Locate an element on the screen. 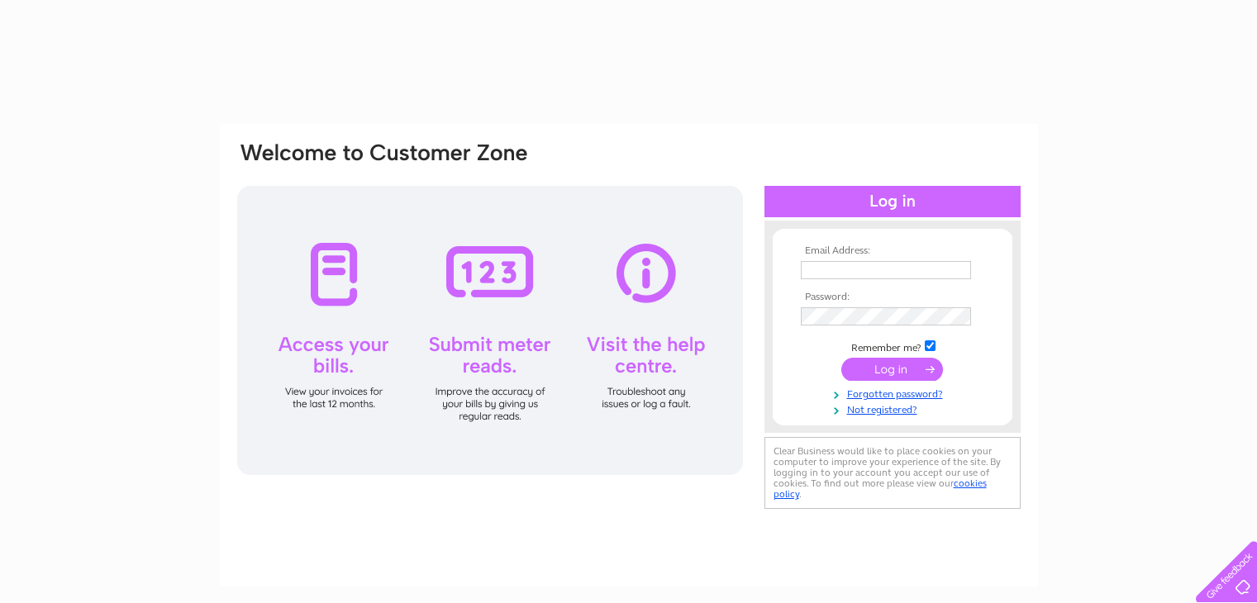 The image size is (1257, 603). a: Forgotten password? is located at coordinates (895, 393).